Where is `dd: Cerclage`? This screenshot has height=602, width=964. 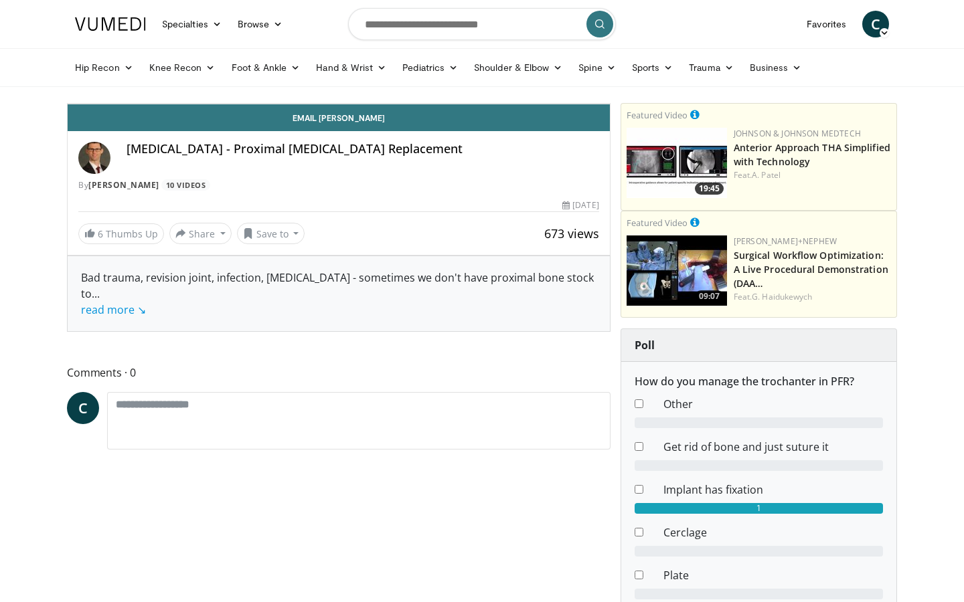 dd: Cerclage is located at coordinates (773, 533).